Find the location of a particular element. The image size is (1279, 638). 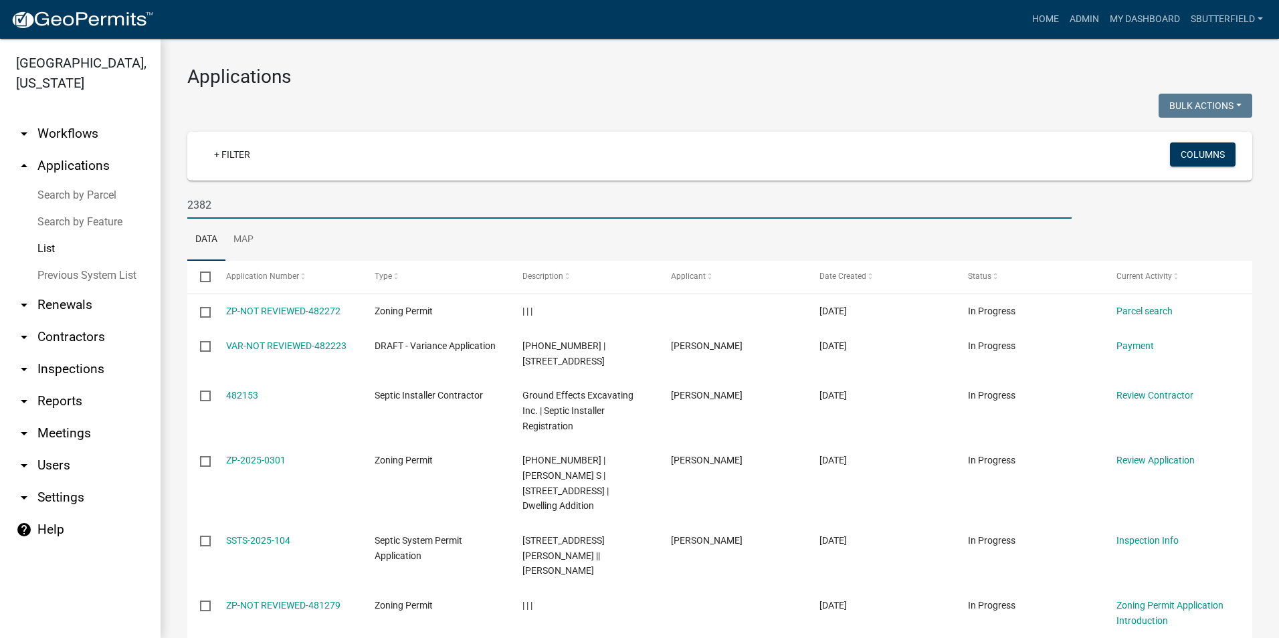

span: Applicant is located at coordinates (688, 276).